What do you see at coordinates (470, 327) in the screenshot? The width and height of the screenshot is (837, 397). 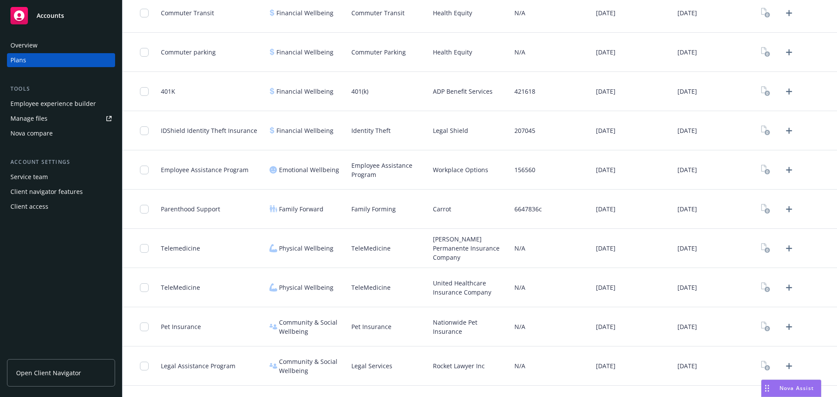 I see `span: Nationwide Pet Insurance` at bounding box center [470, 327].